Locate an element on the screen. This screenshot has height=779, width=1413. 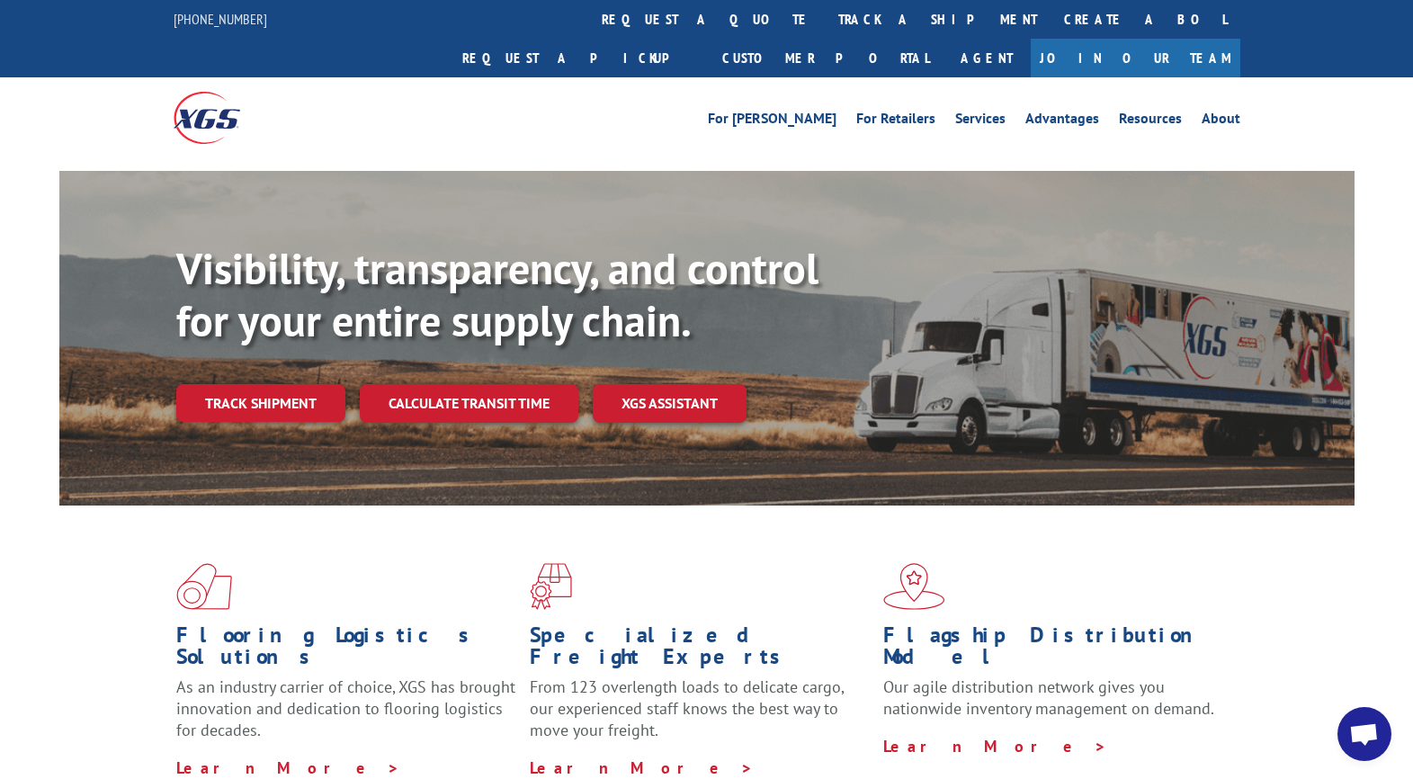
span: As an industry carrier of choice, XGS has brought innovation and dedication to flooring logistics... is located at coordinates (345, 708).